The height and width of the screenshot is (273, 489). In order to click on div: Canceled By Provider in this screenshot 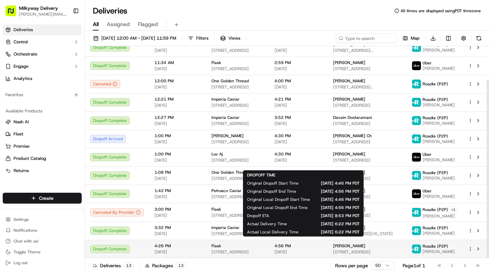, I will do `click(117, 212)`.